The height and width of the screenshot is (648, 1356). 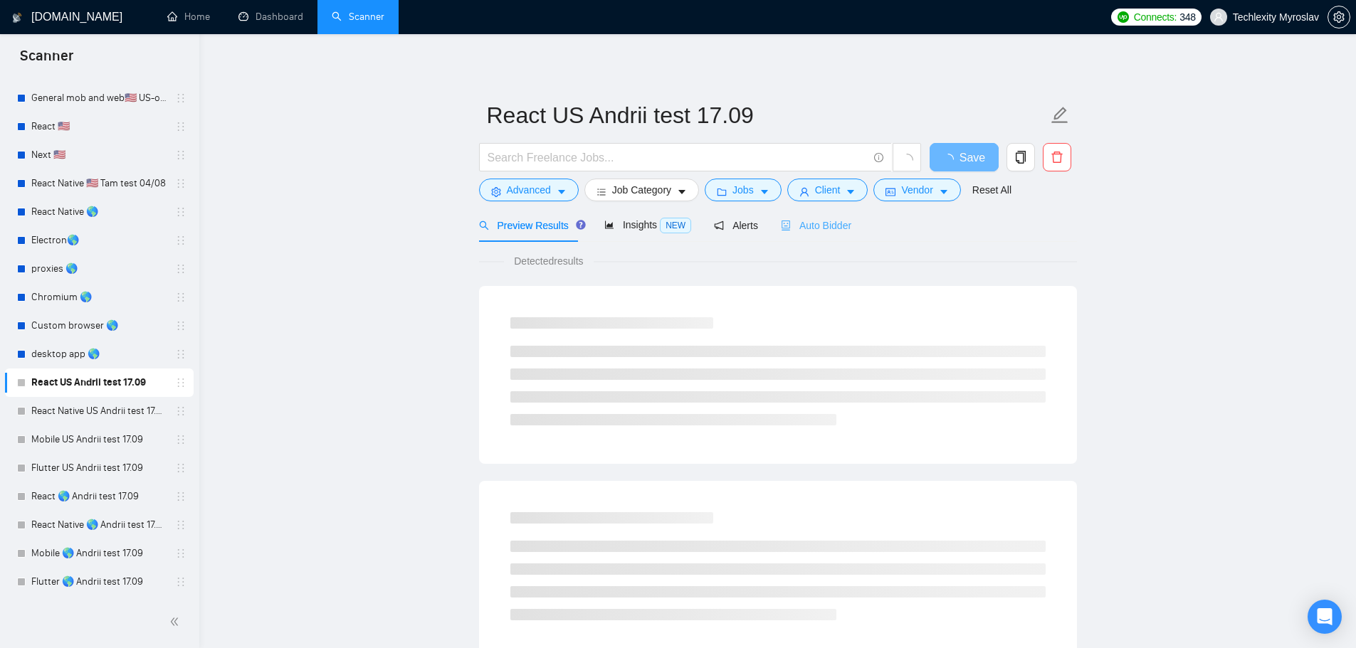 I want to click on a: setting, so click(x=1339, y=17).